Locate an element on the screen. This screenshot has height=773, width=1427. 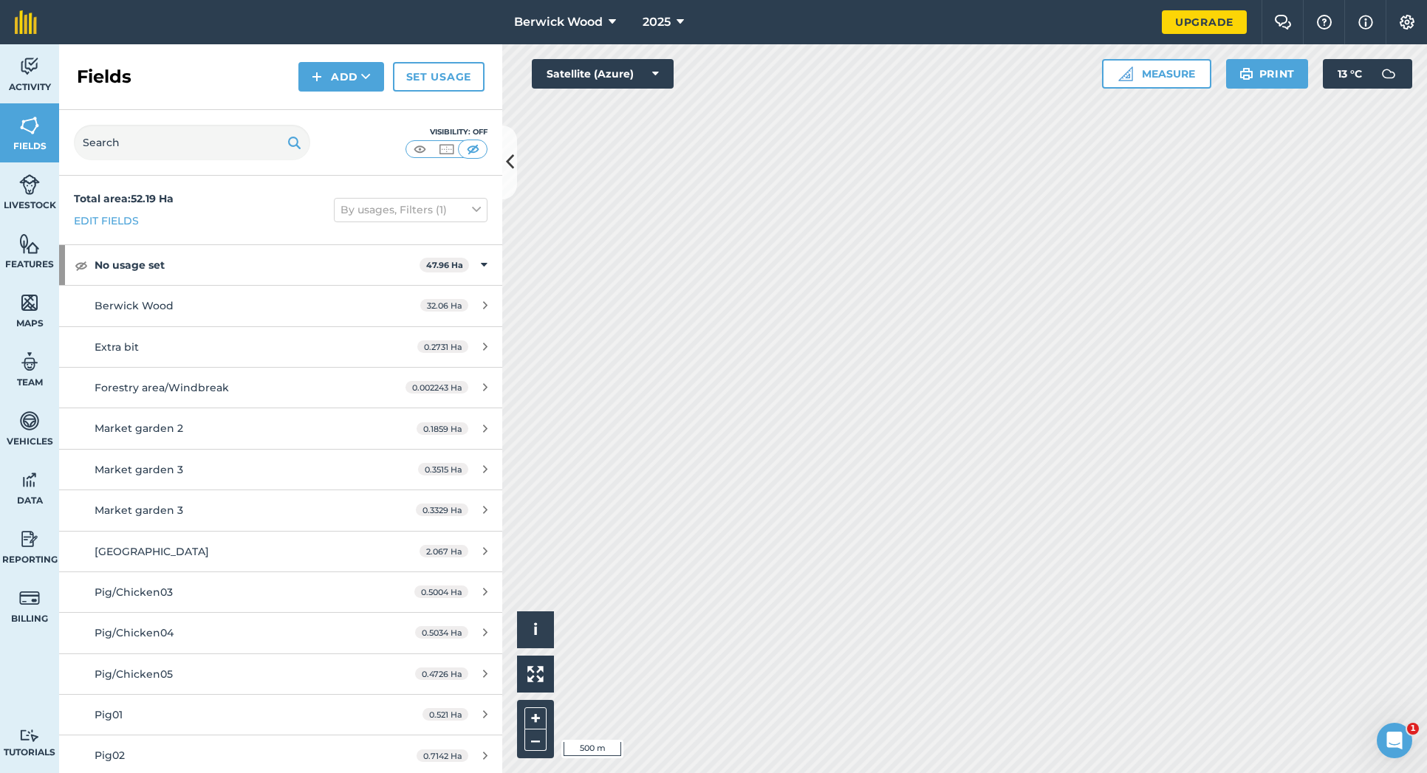
button: By usages, Filters (1) is located at coordinates (411, 210).